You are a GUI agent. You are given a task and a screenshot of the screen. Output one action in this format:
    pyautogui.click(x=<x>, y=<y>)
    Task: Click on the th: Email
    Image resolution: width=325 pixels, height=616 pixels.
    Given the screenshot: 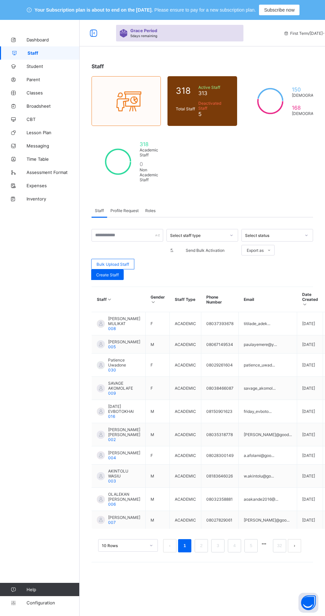 What is the action you would take?
    pyautogui.click(x=268, y=299)
    